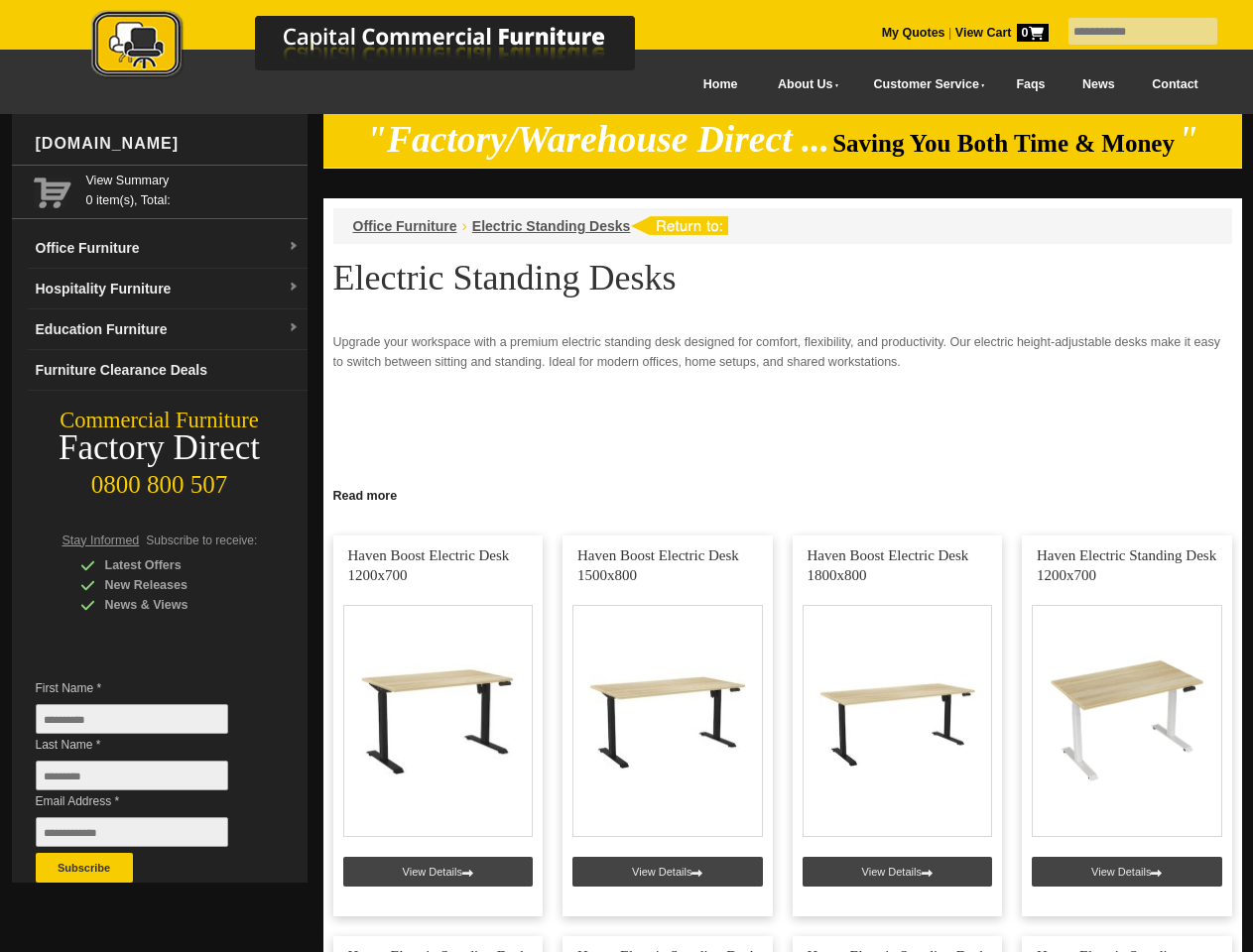 The height and width of the screenshot is (952, 1253). Describe the element at coordinates (405, 226) in the screenshot. I see `a: Office Furniture` at that location.